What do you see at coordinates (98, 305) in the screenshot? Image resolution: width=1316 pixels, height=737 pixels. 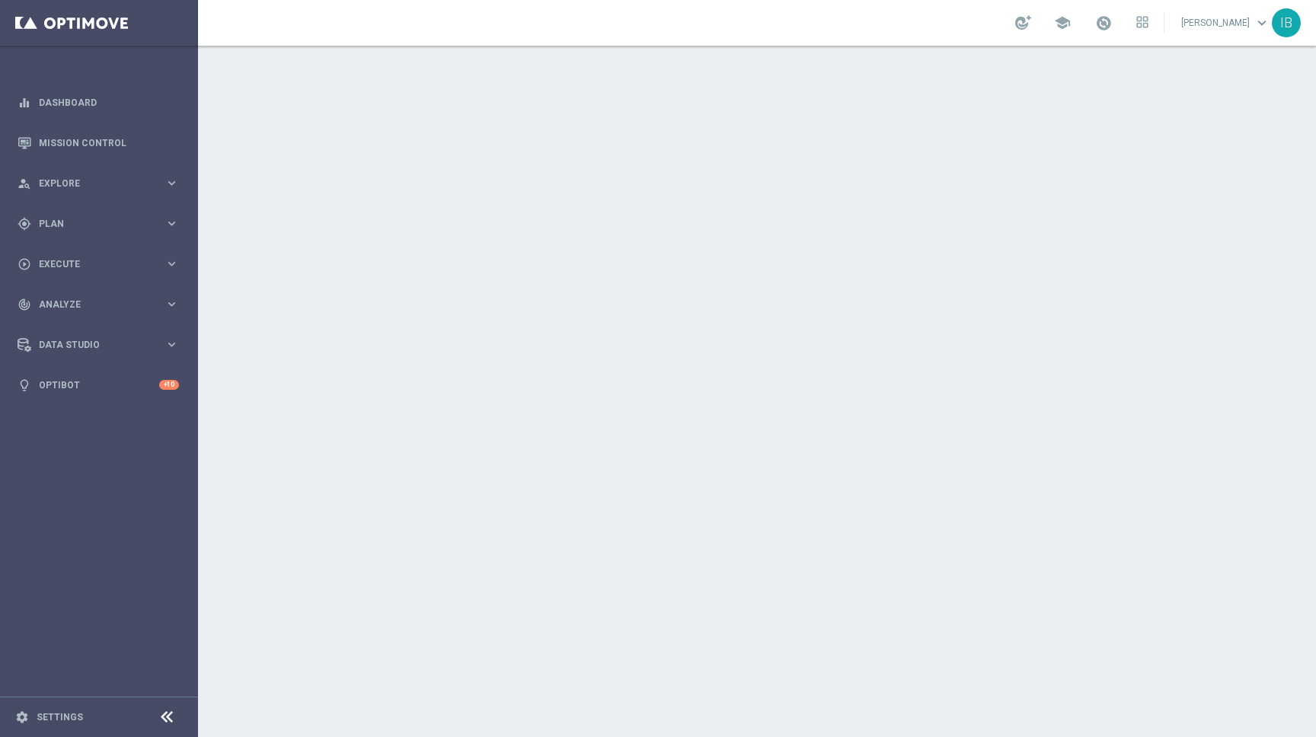 I see `div: track_changes Analyze keyboard_arrow_right` at bounding box center [98, 305].